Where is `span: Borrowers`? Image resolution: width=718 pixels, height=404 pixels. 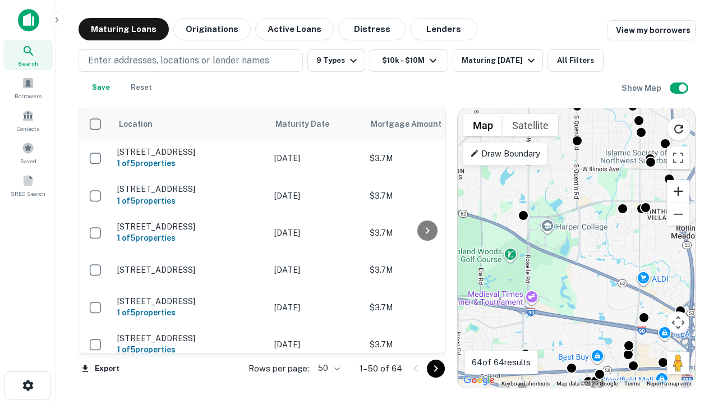
span: Borrowers is located at coordinates (28, 96).